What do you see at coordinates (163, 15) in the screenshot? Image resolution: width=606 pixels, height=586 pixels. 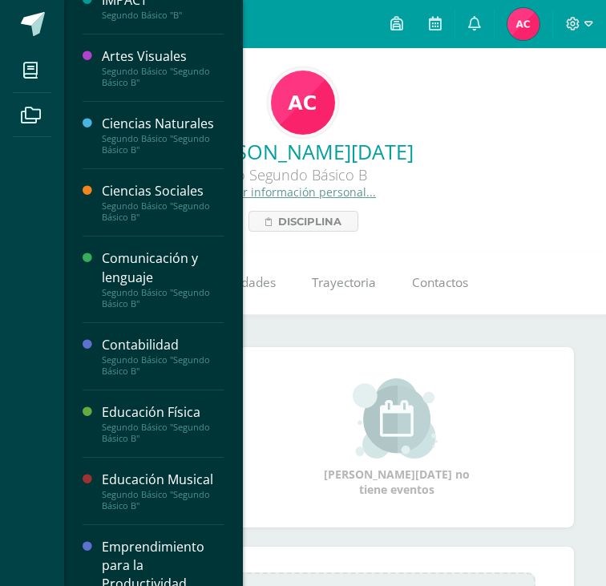 I see `div: Segundo Básico "B"` at bounding box center [163, 15].